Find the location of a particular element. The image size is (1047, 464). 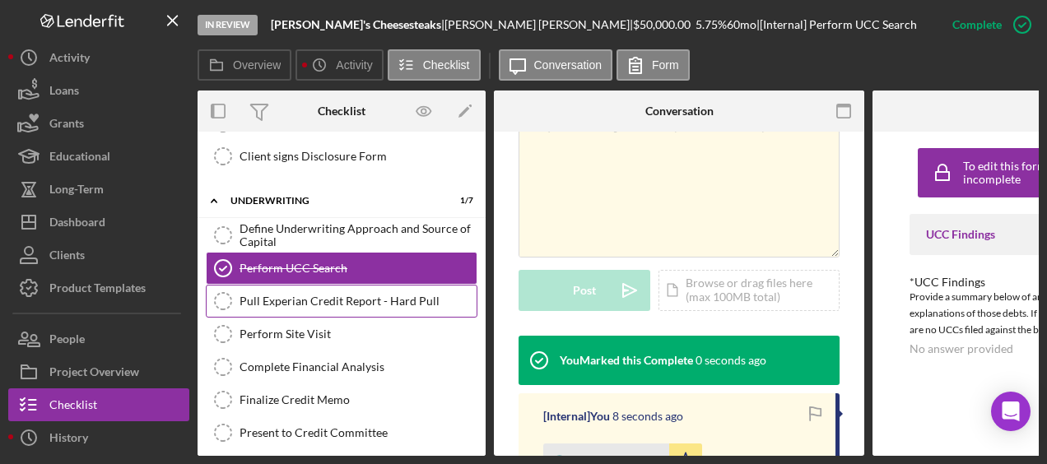

div: Post is located at coordinates (585, 291).